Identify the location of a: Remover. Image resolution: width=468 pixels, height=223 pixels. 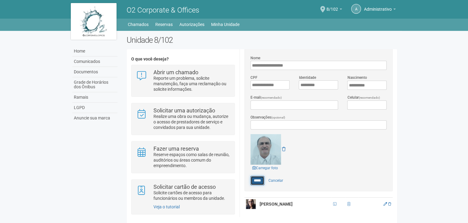
(284, 149).